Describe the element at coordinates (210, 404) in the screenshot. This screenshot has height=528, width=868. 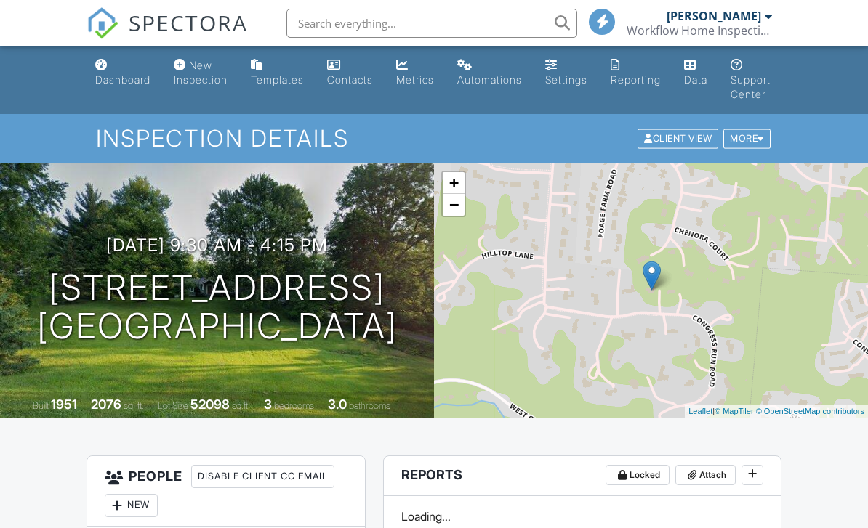
I see `div: 52098` at that location.